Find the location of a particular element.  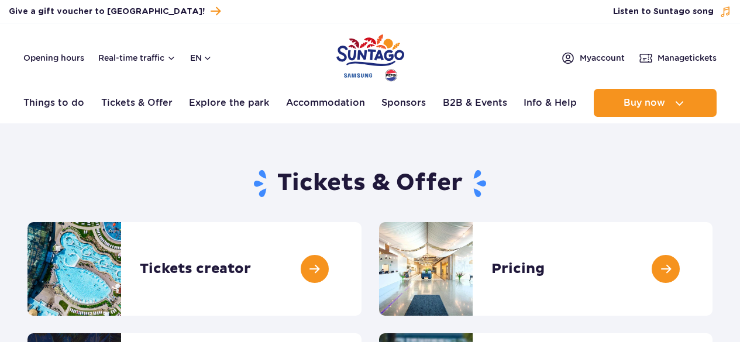

span: Listen to Suntago song is located at coordinates (663, 12).